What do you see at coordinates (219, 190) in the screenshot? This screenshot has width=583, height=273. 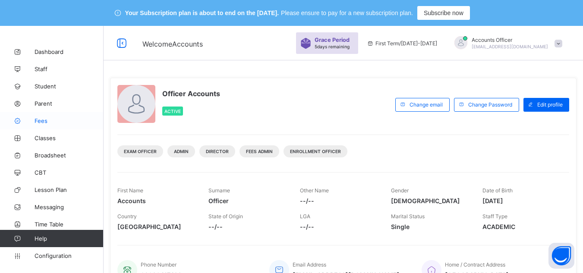 I see `span: Surname` at bounding box center [219, 190].